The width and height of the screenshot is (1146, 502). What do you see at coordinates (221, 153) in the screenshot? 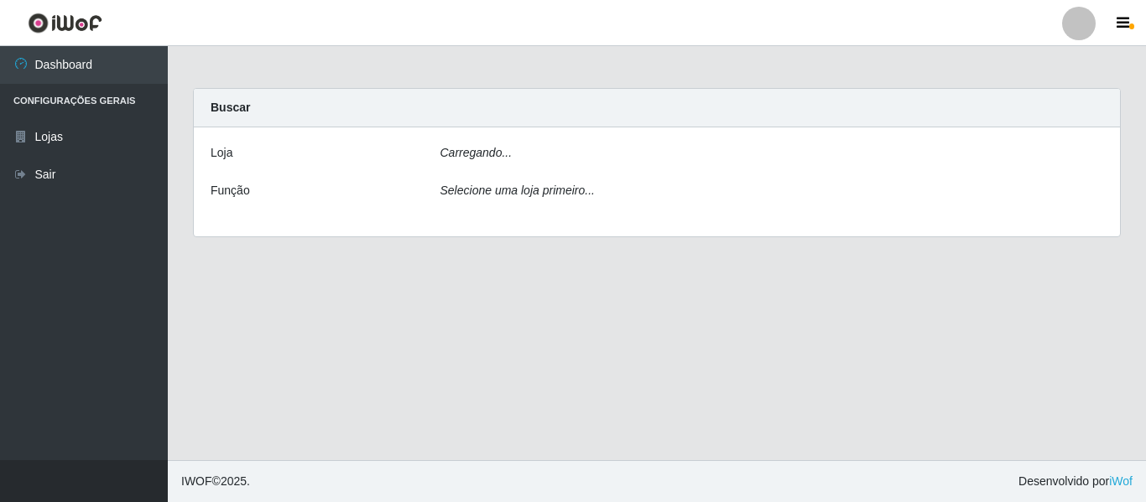
I see `label: Loja` at bounding box center [221, 153].